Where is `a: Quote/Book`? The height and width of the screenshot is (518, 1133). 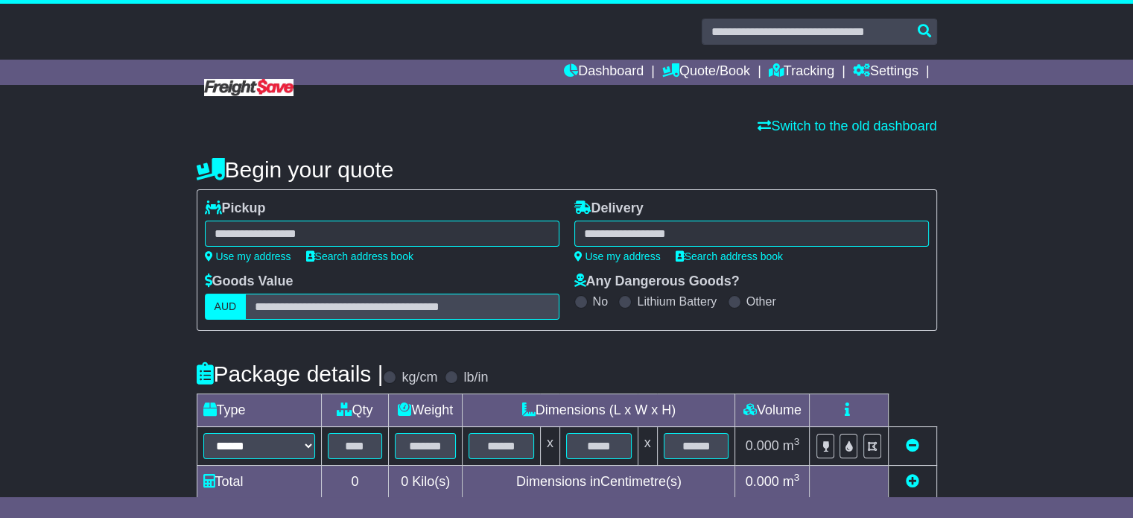
a: Quote/Book is located at coordinates (706, 72).